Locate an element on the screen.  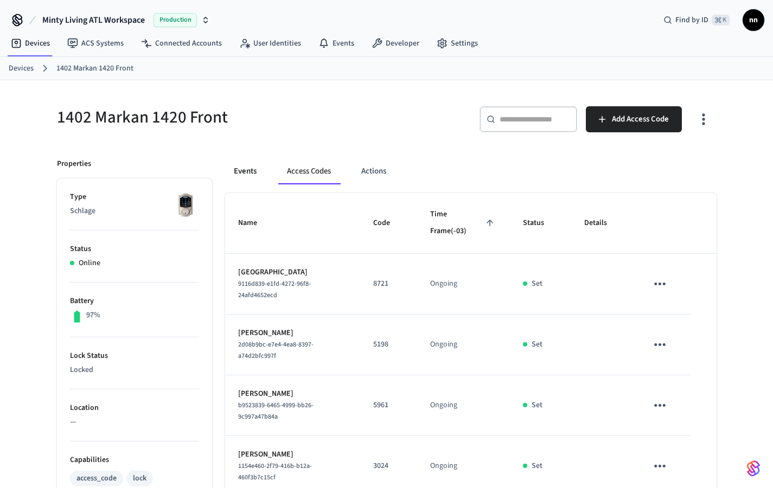
span: 2d08b9bc-e7e4-4ea8-8397-a74d2bfc997f is located at coordinates (276, 350).